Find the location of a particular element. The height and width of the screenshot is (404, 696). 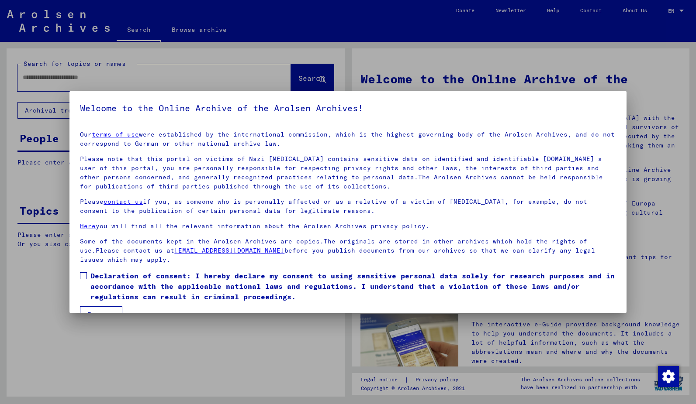

h5: Welcome to the Online Archive of the Arolsen Archives! is located at coordinates (348, 108).